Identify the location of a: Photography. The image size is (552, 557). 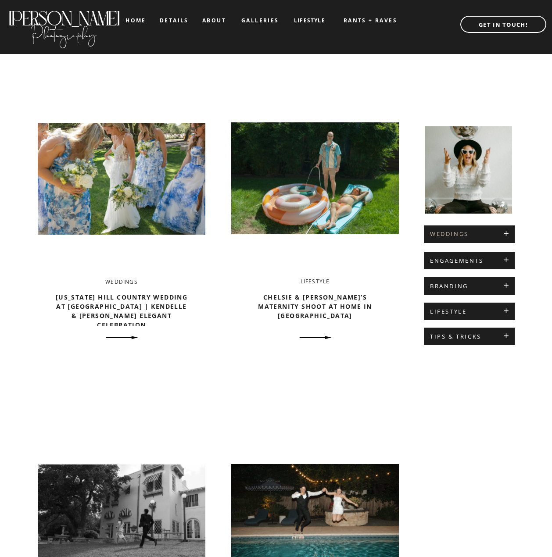
(64, 32).